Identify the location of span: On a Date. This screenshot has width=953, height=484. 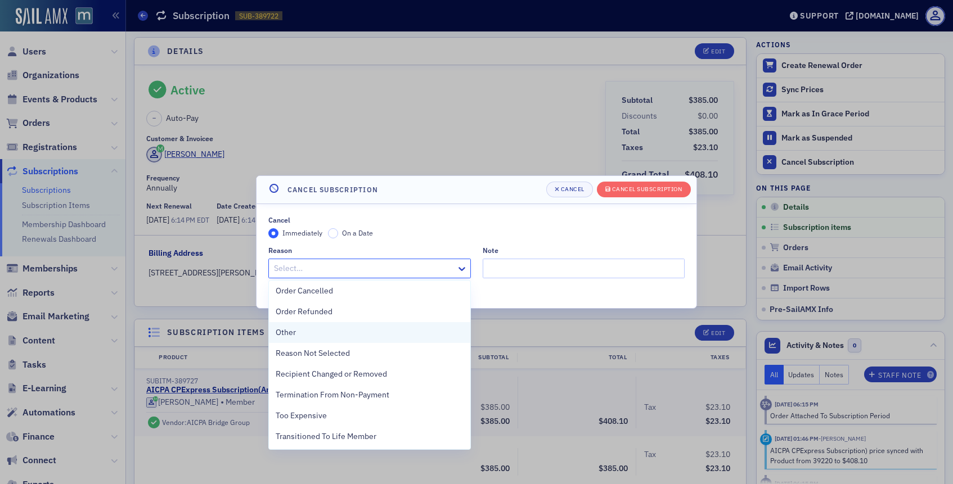
(357, 233).